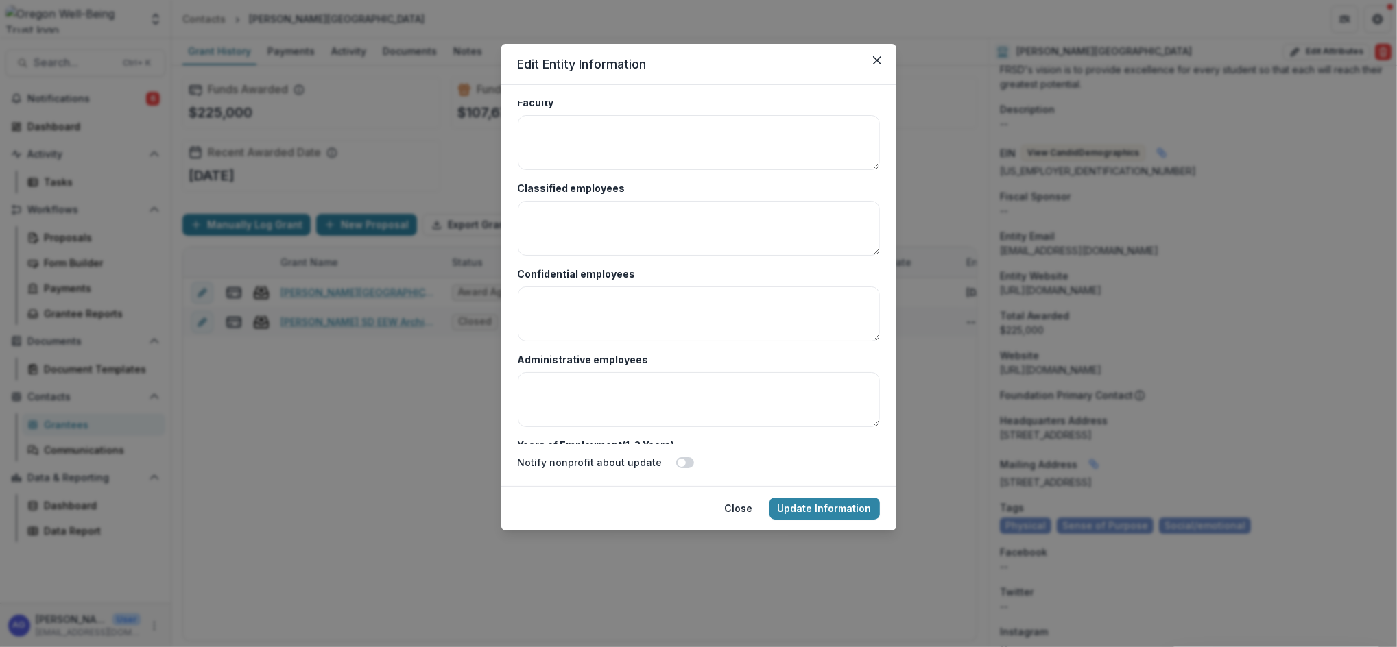 Image resolution: width=1397 pixels, height=647 pixels. Describe the element at coordinates (695, 445) in the screenshot. I see `label: Years of Employment(1-3 Years)` at that location.